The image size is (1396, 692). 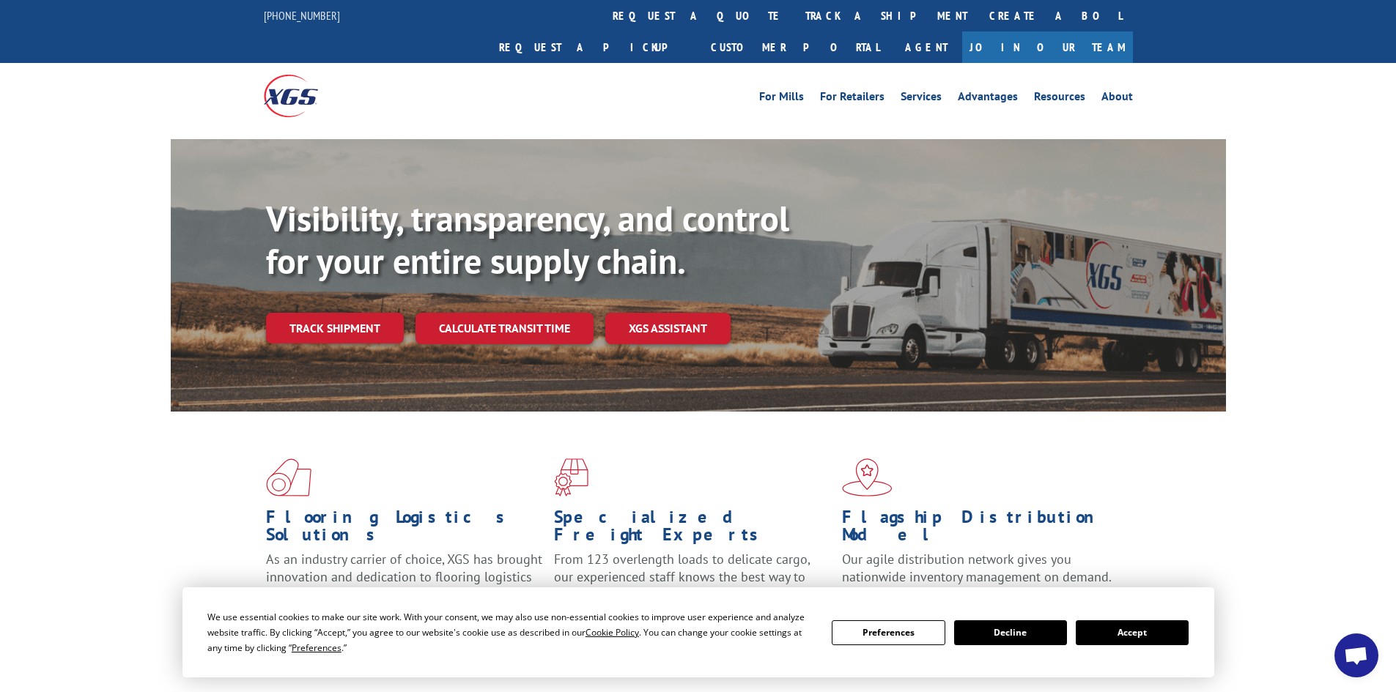 What do you see at coordinates (289, 478) in the screenshot?
I see `img: xgs-icon-total-supply-chain-intelligence-red` at bounding box center [289, 478].